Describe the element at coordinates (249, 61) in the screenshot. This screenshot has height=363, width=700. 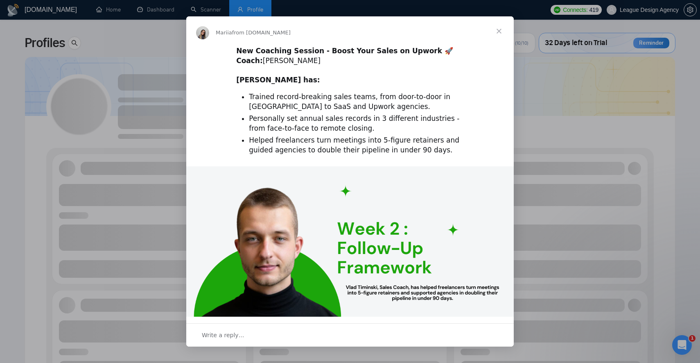
I see `b: Coach:` at that location.